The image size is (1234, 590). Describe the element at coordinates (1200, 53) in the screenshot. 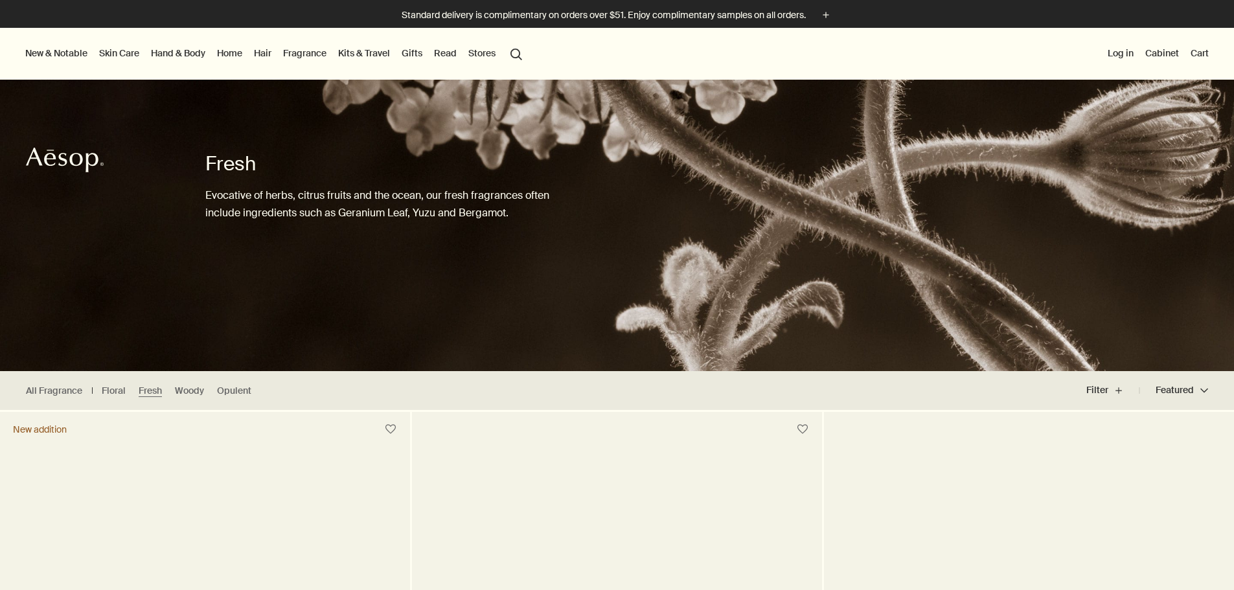

I see `button: Cart` at that location.